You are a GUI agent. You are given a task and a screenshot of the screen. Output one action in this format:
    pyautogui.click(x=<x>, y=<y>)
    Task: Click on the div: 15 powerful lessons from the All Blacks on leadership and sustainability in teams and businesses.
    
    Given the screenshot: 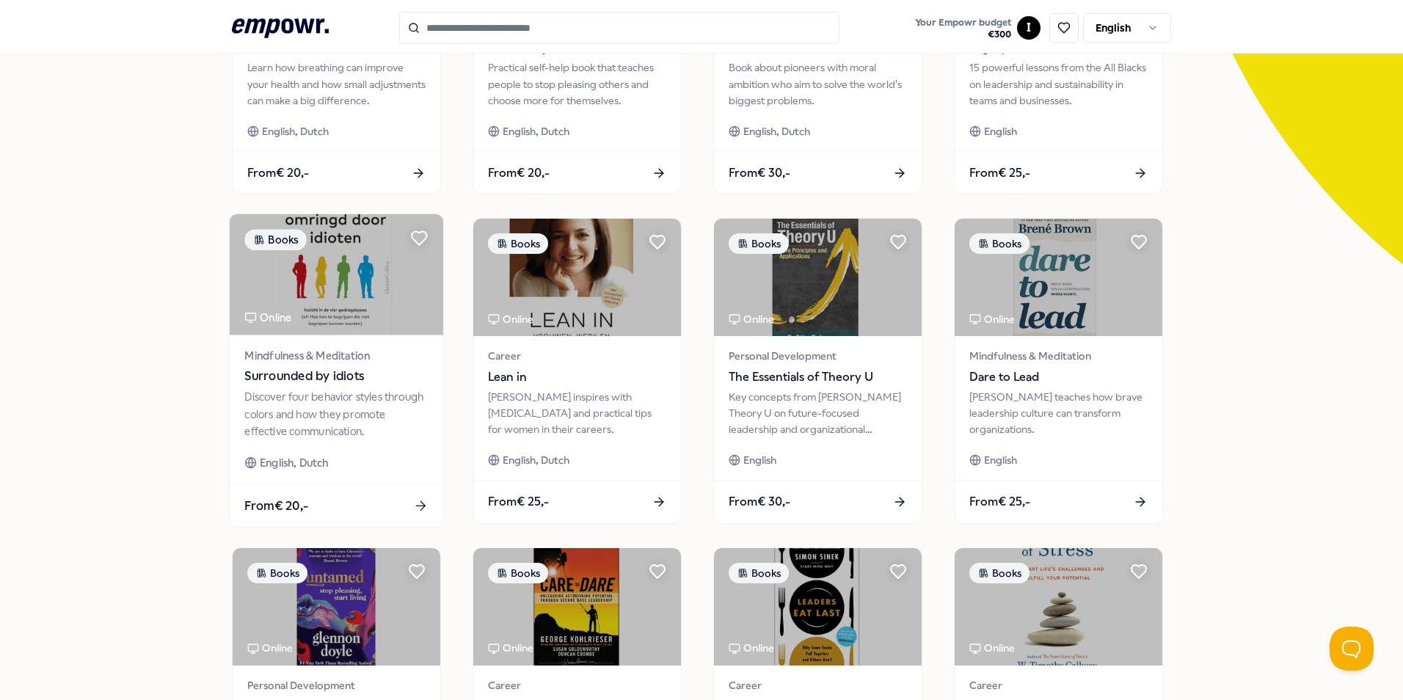 What is the action you would take?
    pyautogui.click(x=1058, y=84)
    